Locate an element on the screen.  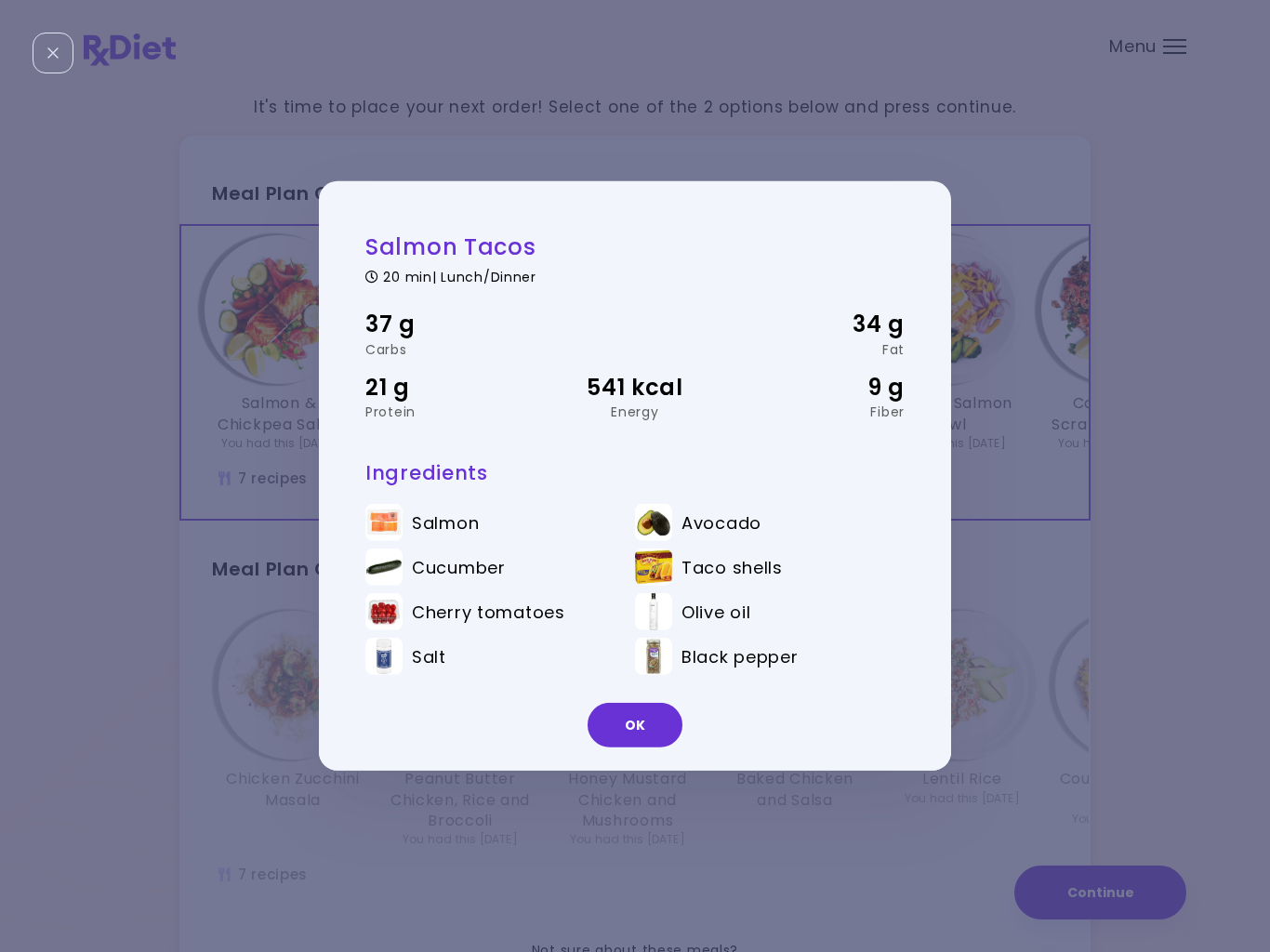
span: Cherry tomatoes is located at coordinates (488, 612).